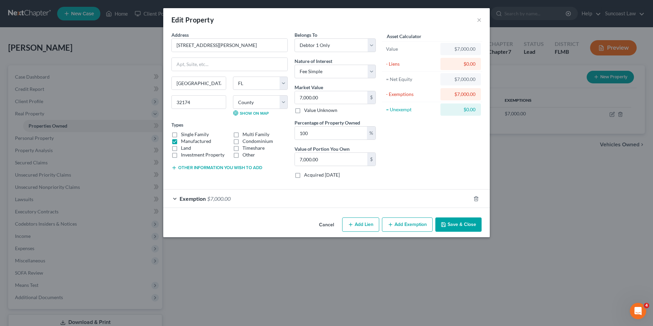 The image size is (653, 326). I want to click on button: Other information you wish to add, so click(217, 168).